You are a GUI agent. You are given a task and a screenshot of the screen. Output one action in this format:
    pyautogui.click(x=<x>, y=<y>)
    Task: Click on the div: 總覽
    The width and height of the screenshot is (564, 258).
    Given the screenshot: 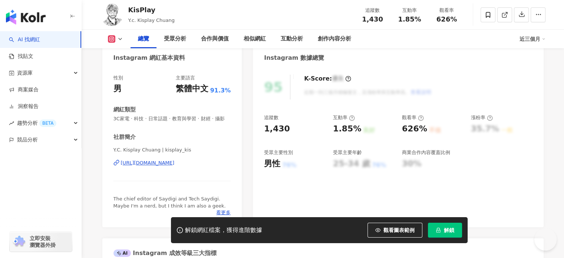 What is the action you would take?
    pyautogui.click(x=144, y=39)
    